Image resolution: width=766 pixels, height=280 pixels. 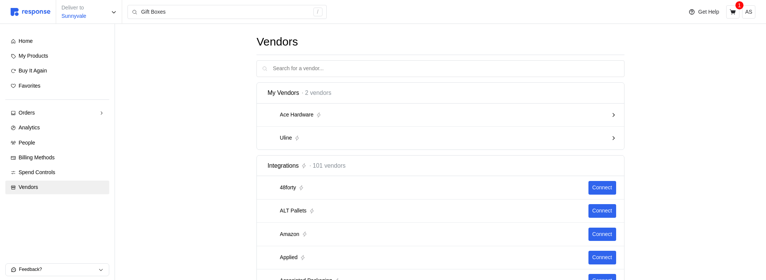 I want to click on p: 1, so click(x=740, y=5).